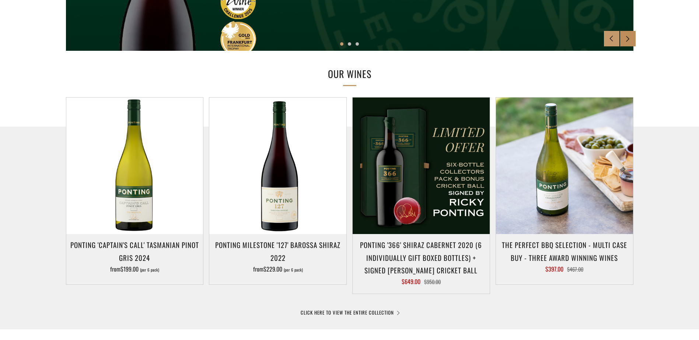  What do you see at coordinates (575, 269) in the screenshot?
I see `span: $467.00` at bounding box center [575, 269].